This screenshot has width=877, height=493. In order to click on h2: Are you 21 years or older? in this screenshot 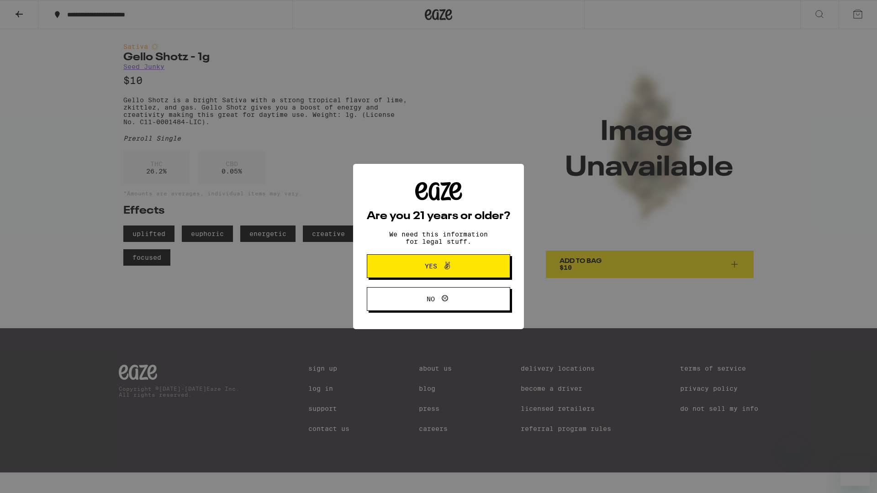, I will do `click(439, 217)`.